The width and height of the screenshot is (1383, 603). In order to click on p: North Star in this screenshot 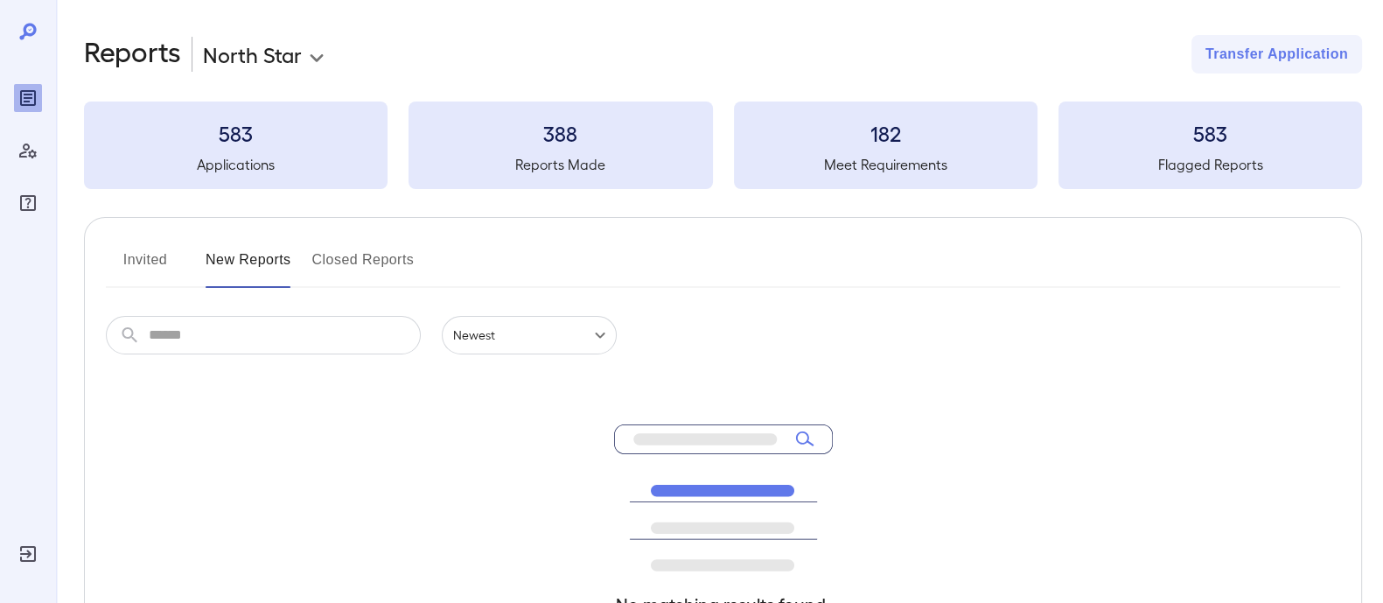, I will do `click(252, 54)`.